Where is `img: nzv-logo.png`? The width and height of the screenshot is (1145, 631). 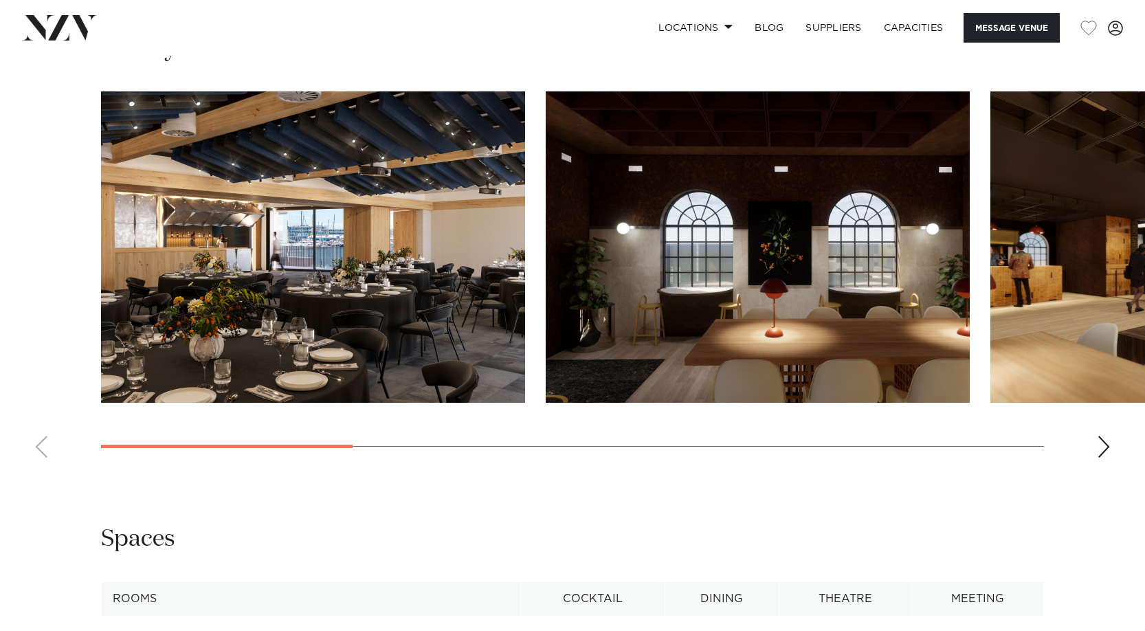 img: nzv-logo.png is located at coordinates (59, 27).